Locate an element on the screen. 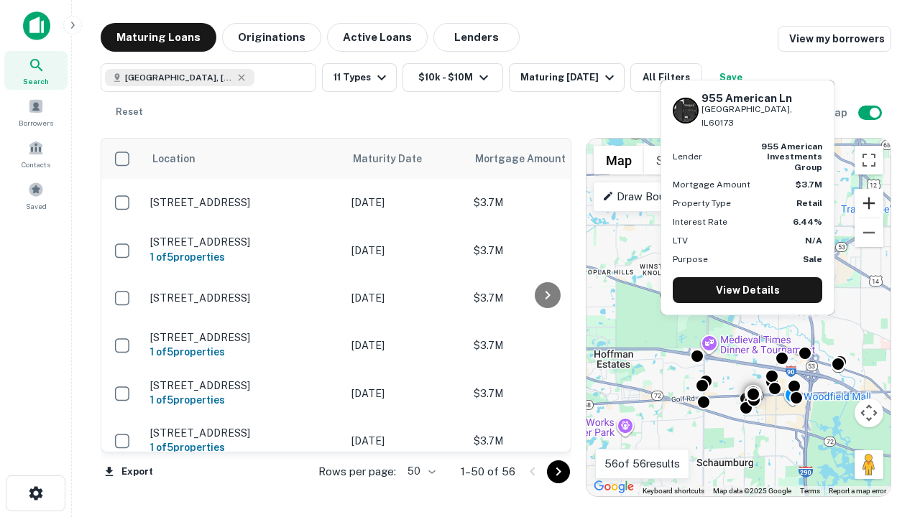  button: Export is located at coordinates (129, 472).